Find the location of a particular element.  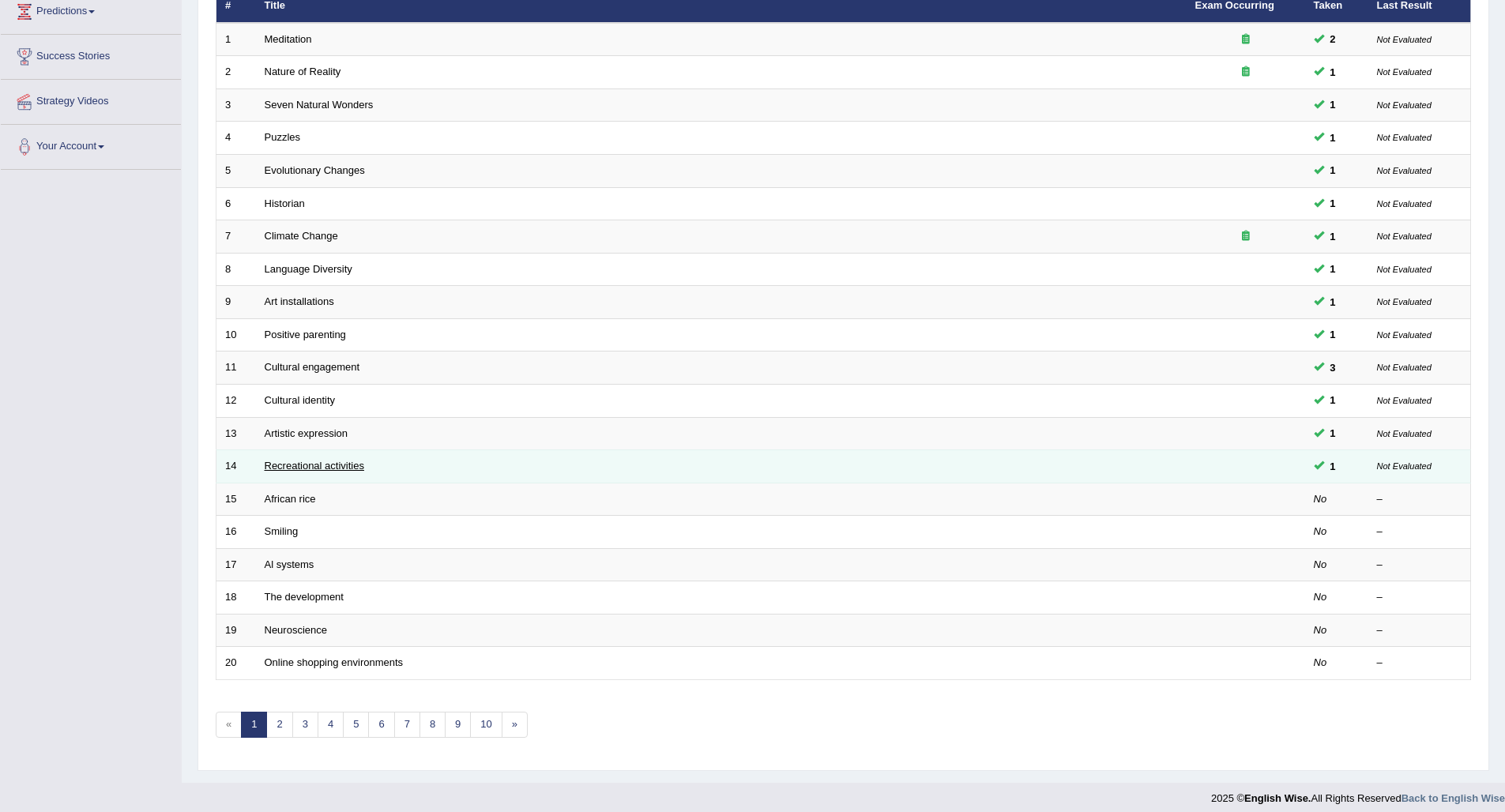

a: Climate Change is located at coordinates (301, 235).